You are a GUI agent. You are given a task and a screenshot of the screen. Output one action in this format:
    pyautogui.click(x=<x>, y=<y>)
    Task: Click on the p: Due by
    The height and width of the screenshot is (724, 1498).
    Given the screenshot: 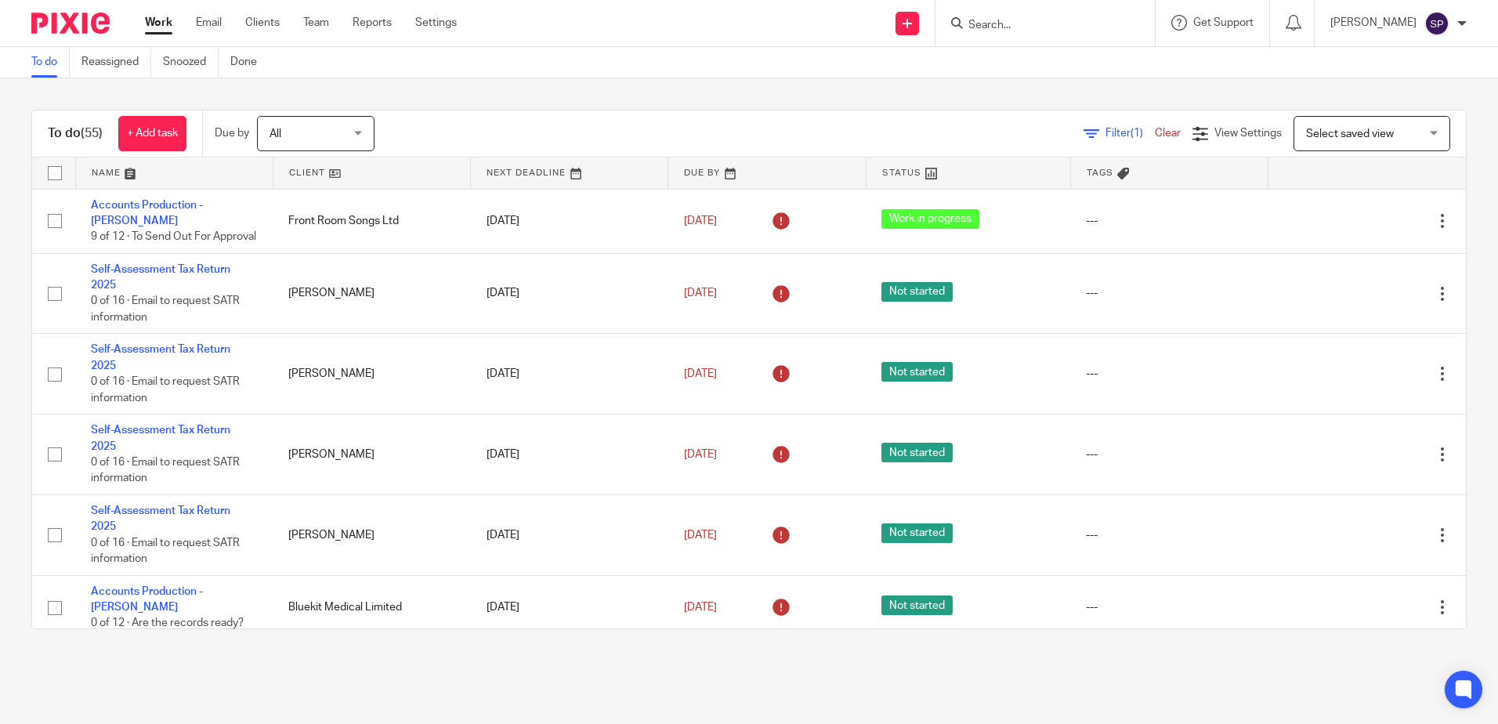 What is the action you would take?
    pyautogui.click(x=232, y=133)
    